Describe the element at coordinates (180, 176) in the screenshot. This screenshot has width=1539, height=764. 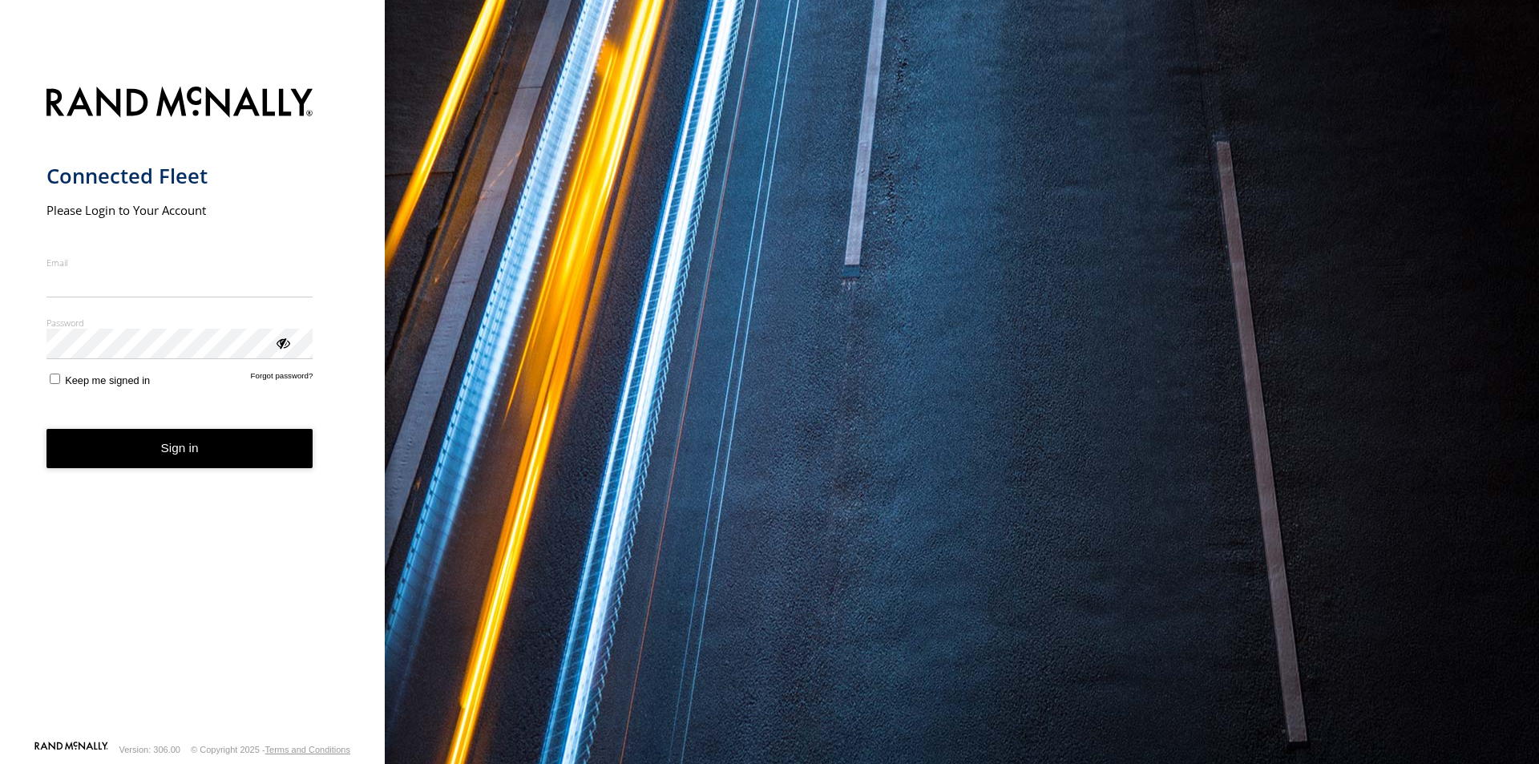
I see `h1: Connected Fleet` at that location.